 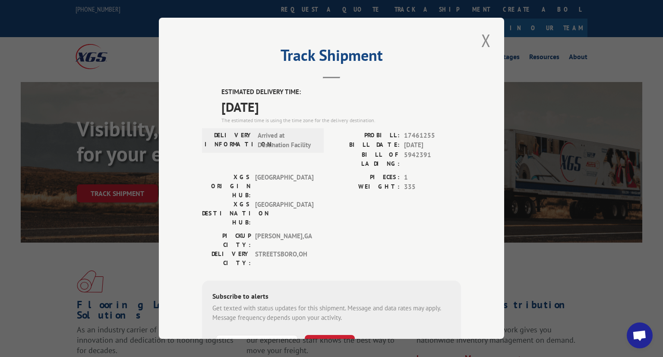 What do you see at coordinates (257, 344) in the screenshot?
I see `input: Phone Number` at bounding box center [257, 344].